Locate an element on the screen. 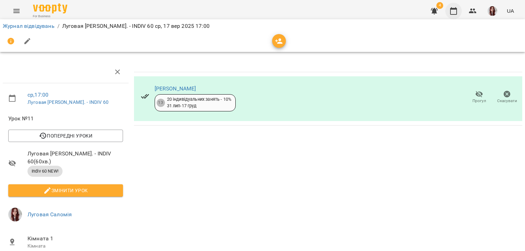  button: Menu is located at coordinates (17, 11).